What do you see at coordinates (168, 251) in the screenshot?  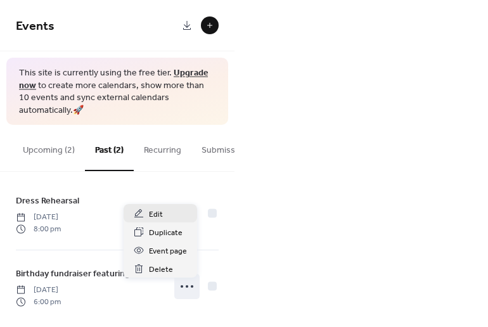 I see `span: Event page` at bounding box center [168, 251].